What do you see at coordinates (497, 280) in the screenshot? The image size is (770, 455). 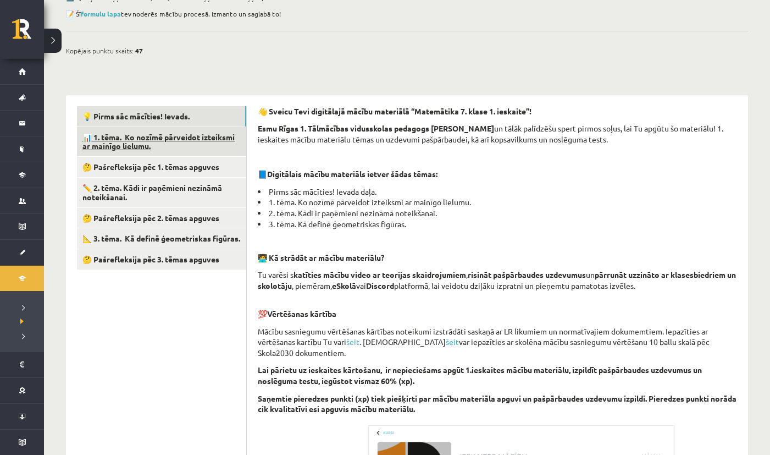 I see `p: Tu varēsi s , un , piemēram, vai platformā, lai veidotu dziļāku izpratni un pieņemtu pamatotas iz...` at bounding box center [497, 280].